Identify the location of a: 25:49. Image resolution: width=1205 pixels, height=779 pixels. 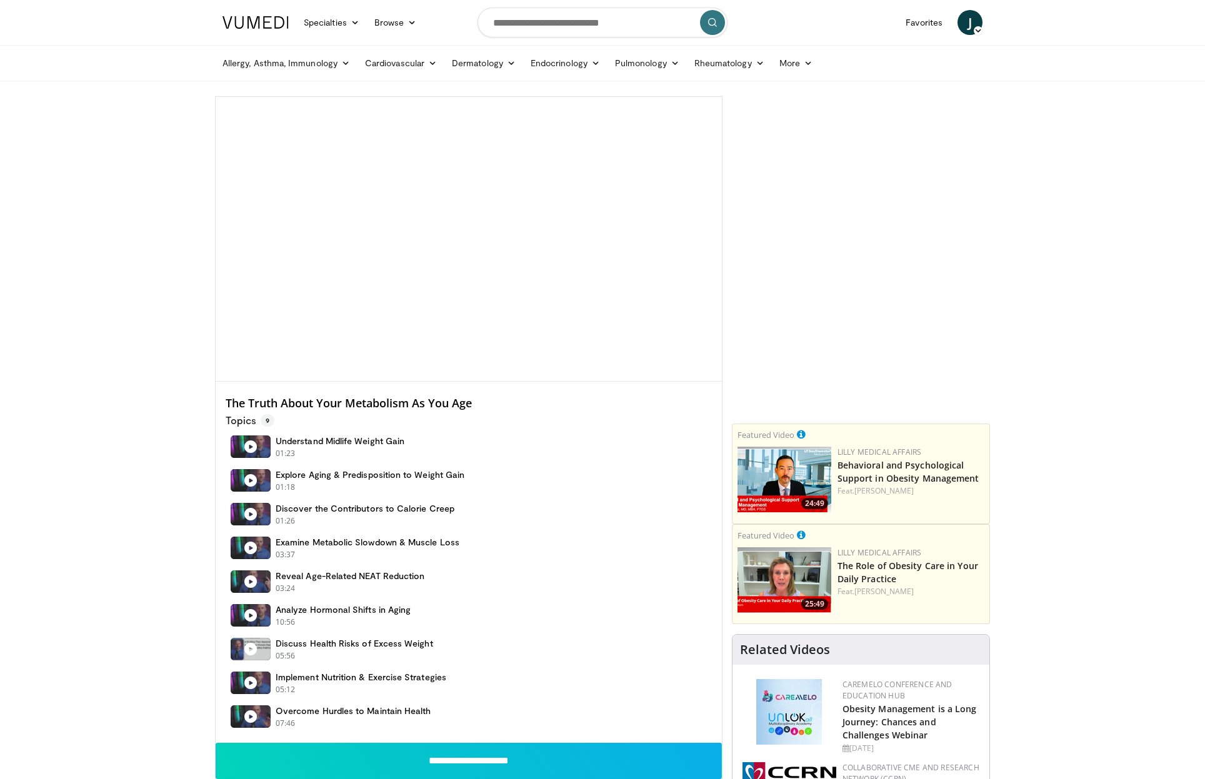
(784, 580).